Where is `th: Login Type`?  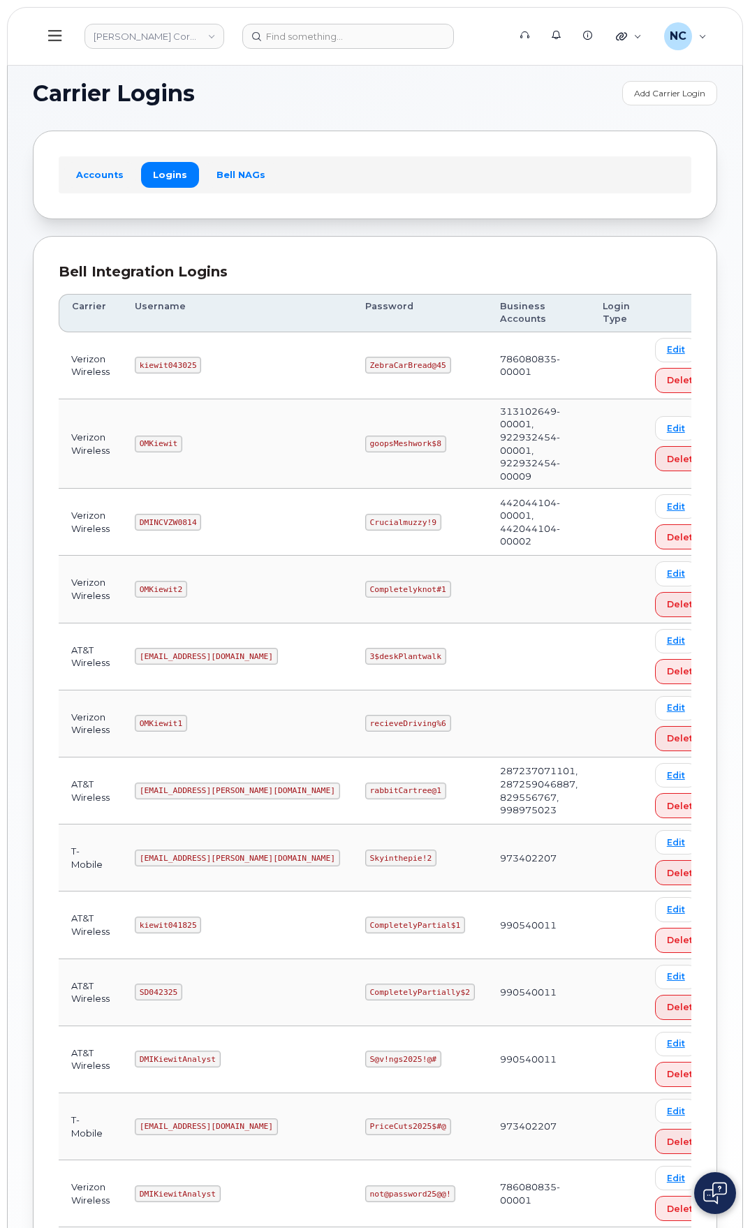 th: Login Type is located at coordinates (616, 313).